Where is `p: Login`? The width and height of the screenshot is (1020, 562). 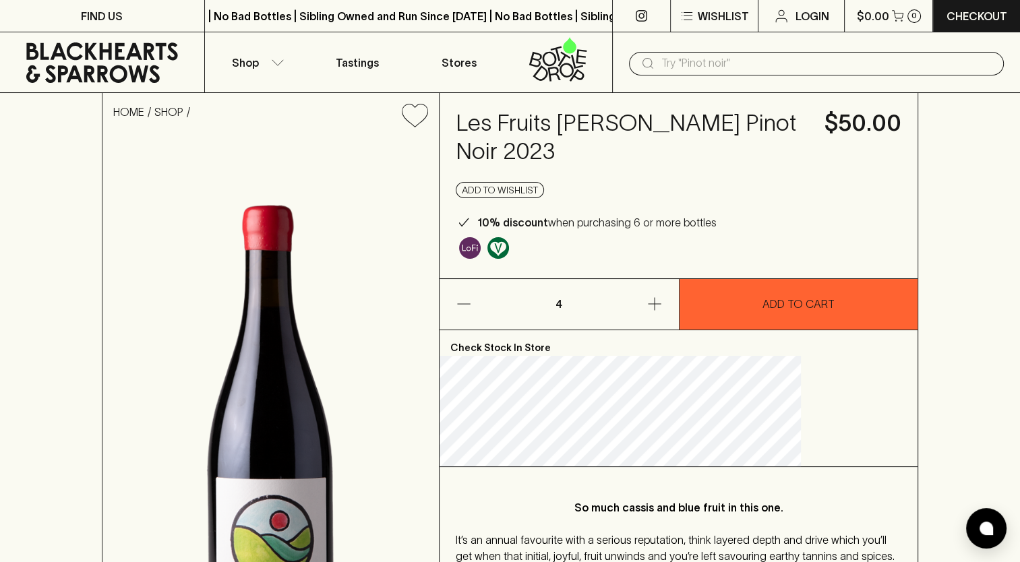 p: Login is located at coordinates (811, 16).